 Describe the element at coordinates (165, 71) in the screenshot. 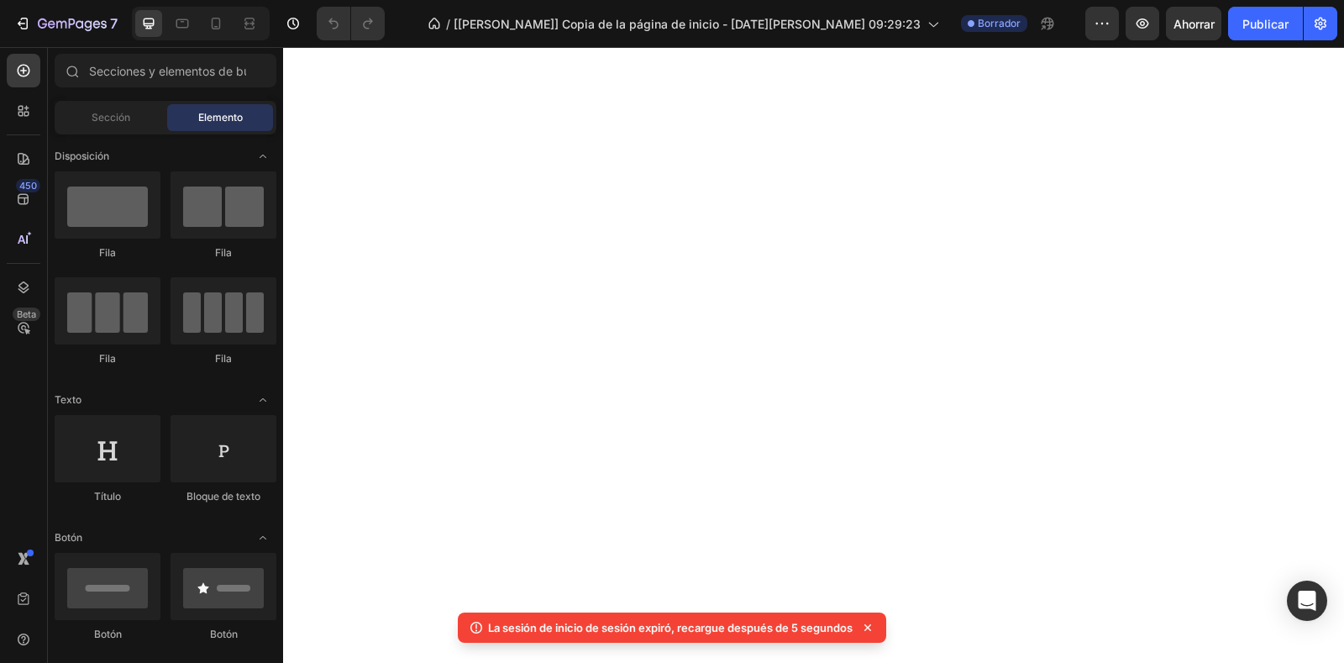

I see `input: Secciones y elementos de búsqueda` at that location.